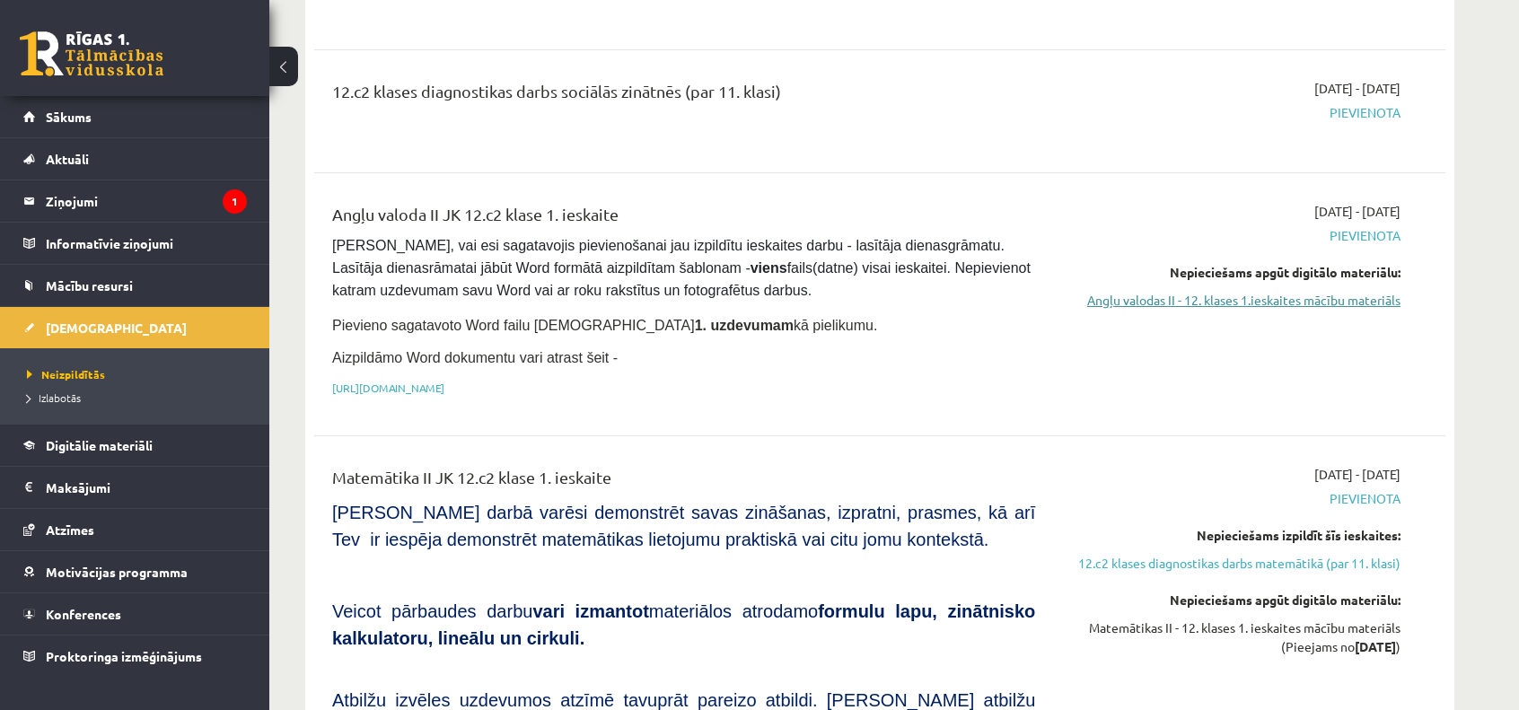 The width and height of the screenshot is (1519, 710). What do you see at coordinates (146, 201) in the screenshot?
I see `legend: Ziņojumi` at bounding box center [146, 201].